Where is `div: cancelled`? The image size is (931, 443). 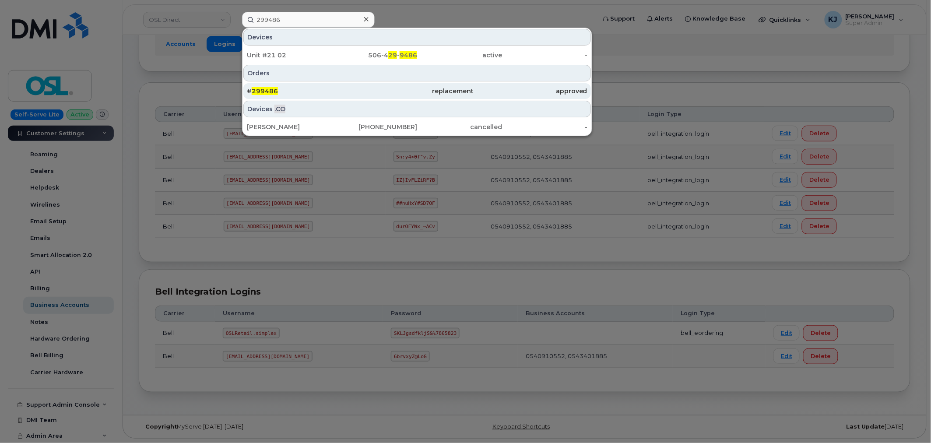 div: cancelled is located at coordinates (460, 127).